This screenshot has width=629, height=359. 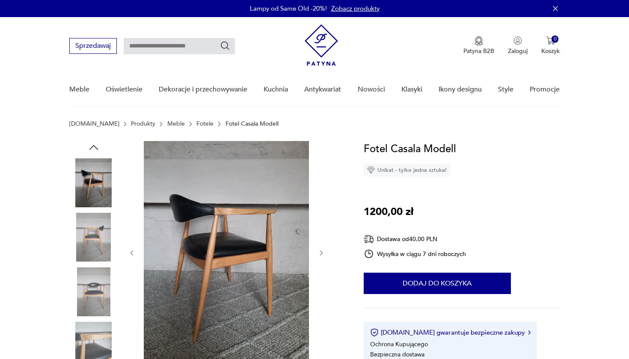 What do you see at coordinates (93, 47) in the screenshot?
I see `a: Sprzedawaj` at bounding box center [93, 47].